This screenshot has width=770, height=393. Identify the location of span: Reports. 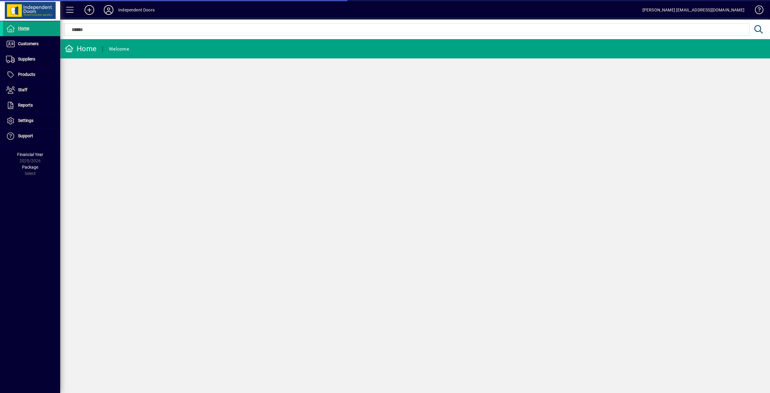
(25, 105).